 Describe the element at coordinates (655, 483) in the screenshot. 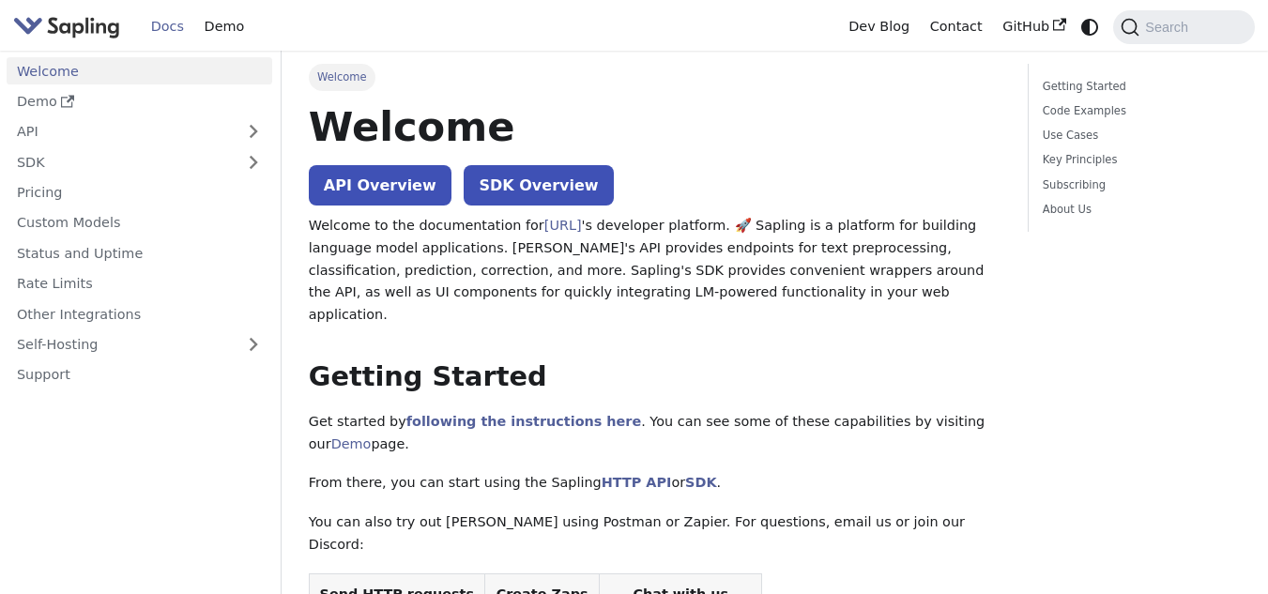

I see `p: From there, you can start using the Sapling or .` at that location.